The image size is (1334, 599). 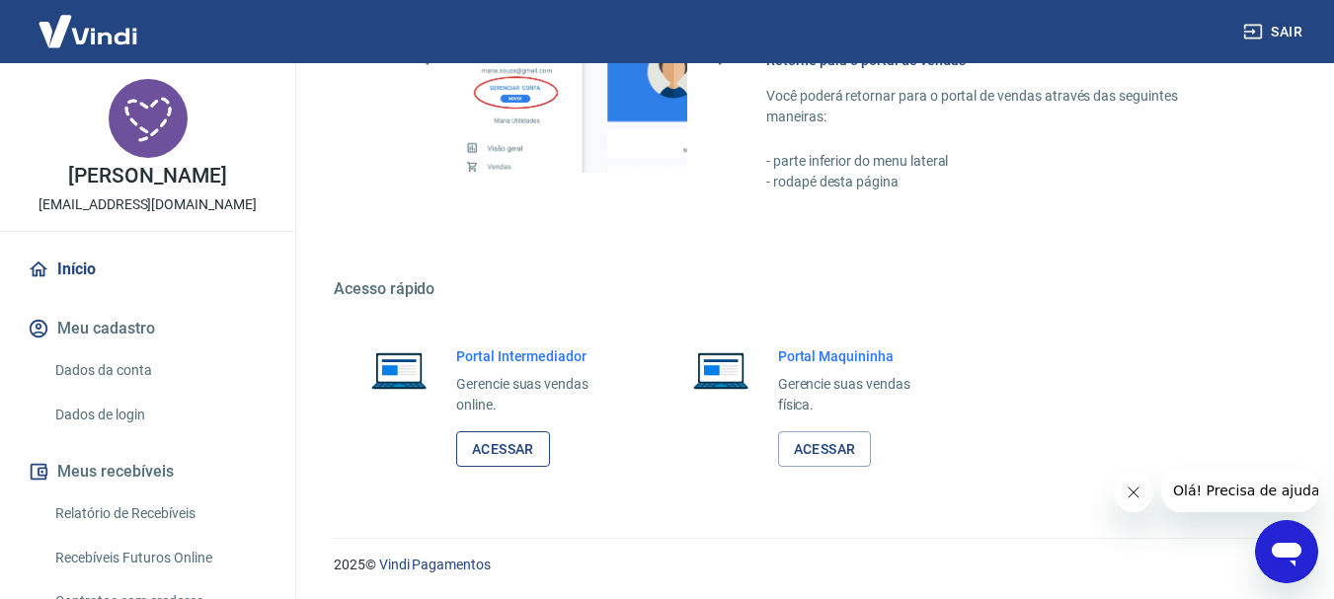 What do you see at coordinates (1002, 161) in the screenshot?
I see `p: - parte inferior do menu lateral` at bounding box center [1002, 161].